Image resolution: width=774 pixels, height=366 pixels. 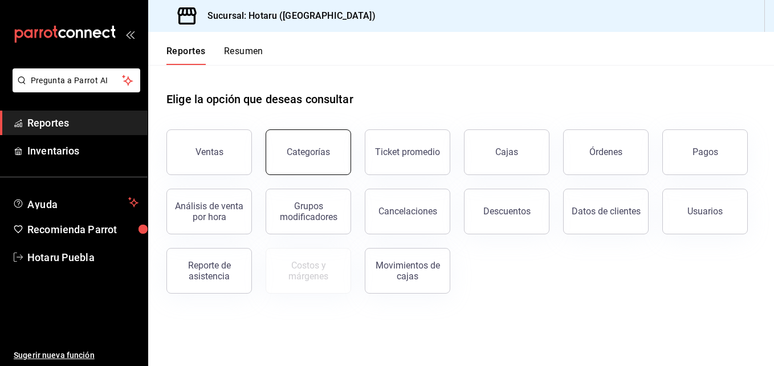 What do you see at coordinates (407, 271) in the screenshot?
I see `div: Movimientos de cajas` at bounding box center [407, 271].